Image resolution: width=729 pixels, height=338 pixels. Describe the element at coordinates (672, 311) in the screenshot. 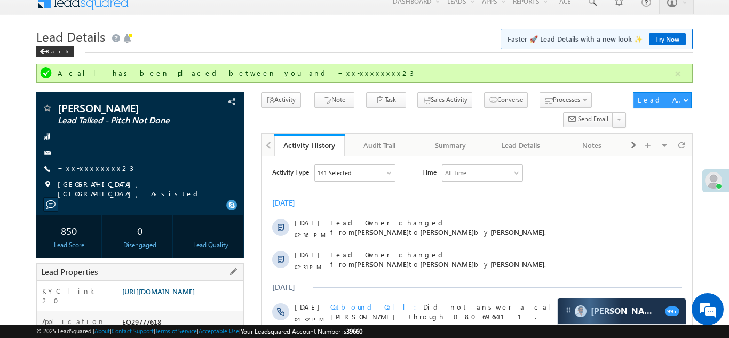

I see `span: 99+` at that location.